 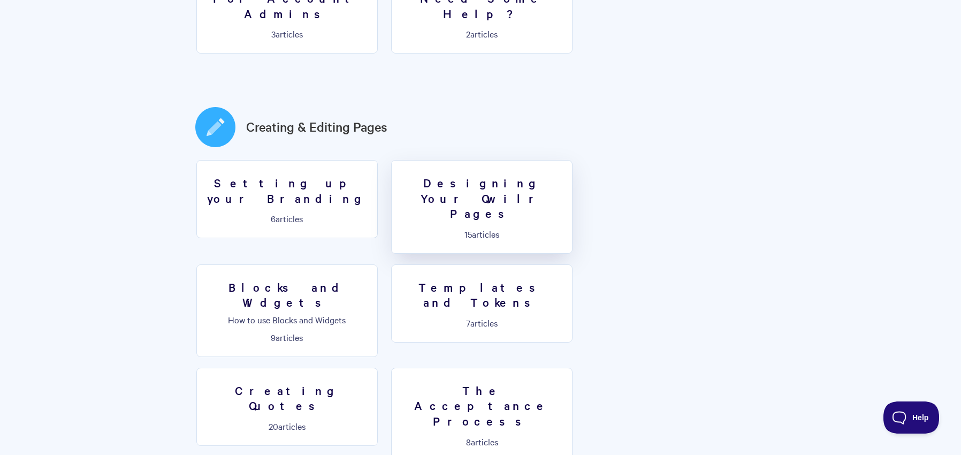 I want to click on span: 15, so click(x=468, y=234).